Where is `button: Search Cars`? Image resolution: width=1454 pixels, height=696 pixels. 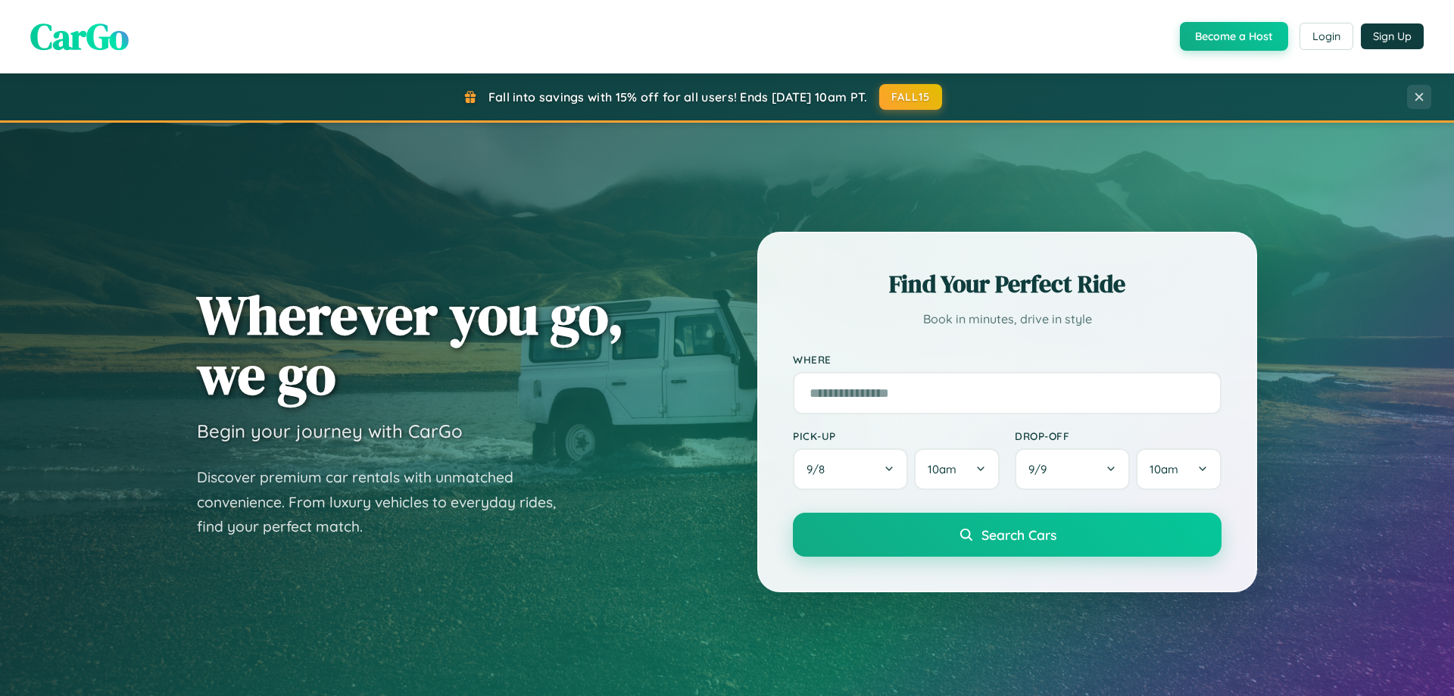 button: Search Cars is located at coordinates (1007, 535).